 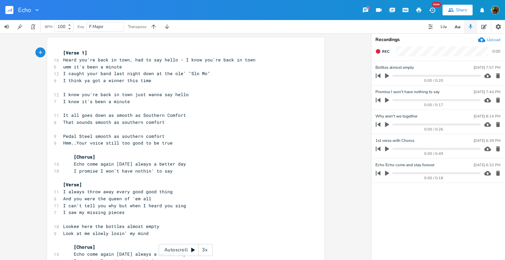 I want to click on span: [Verse], so click(x=72, y=185).